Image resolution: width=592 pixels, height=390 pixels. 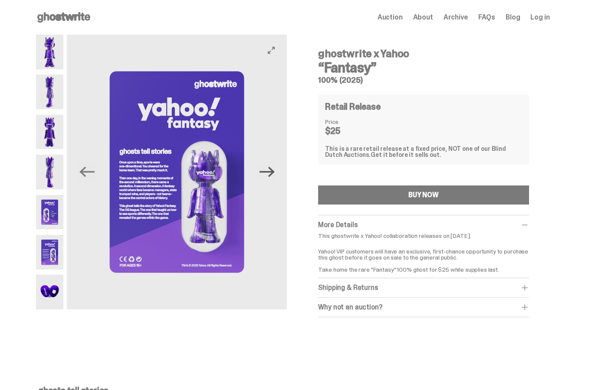 What do you see at coordinates (87, 172) in the screenshot?
I see `button: Previous` at bounding box center [87, 172].